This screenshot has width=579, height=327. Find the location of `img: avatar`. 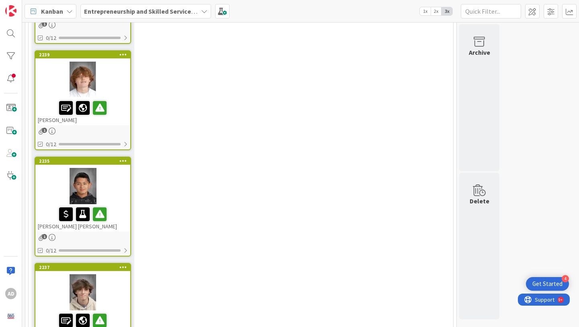

img: avatar is located at coordinates (11, 316).